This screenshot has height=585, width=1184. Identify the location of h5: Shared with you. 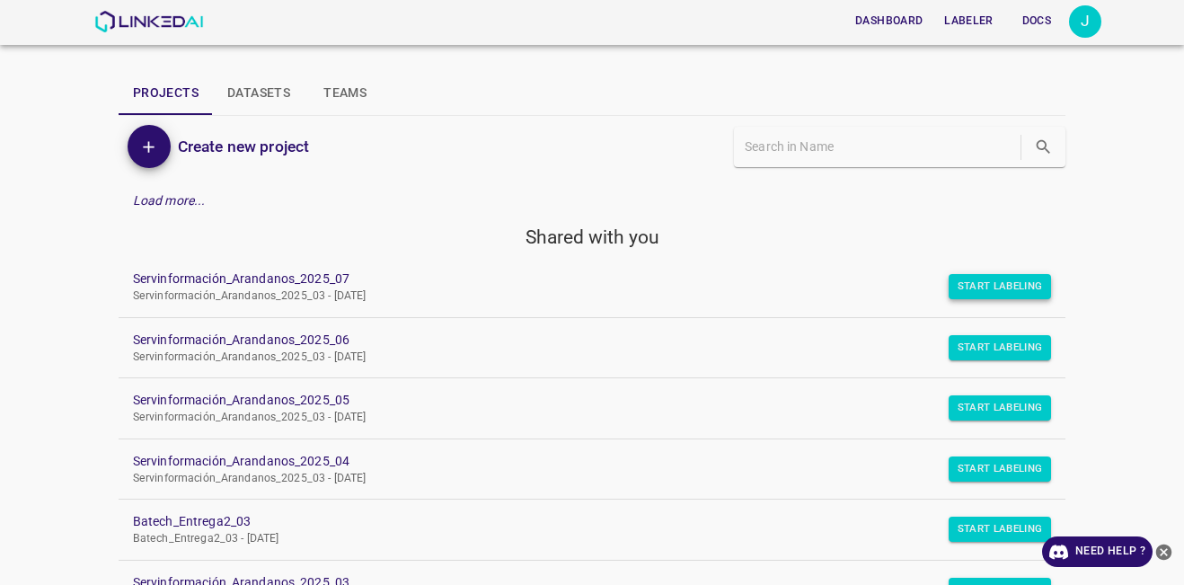
(592, 237).